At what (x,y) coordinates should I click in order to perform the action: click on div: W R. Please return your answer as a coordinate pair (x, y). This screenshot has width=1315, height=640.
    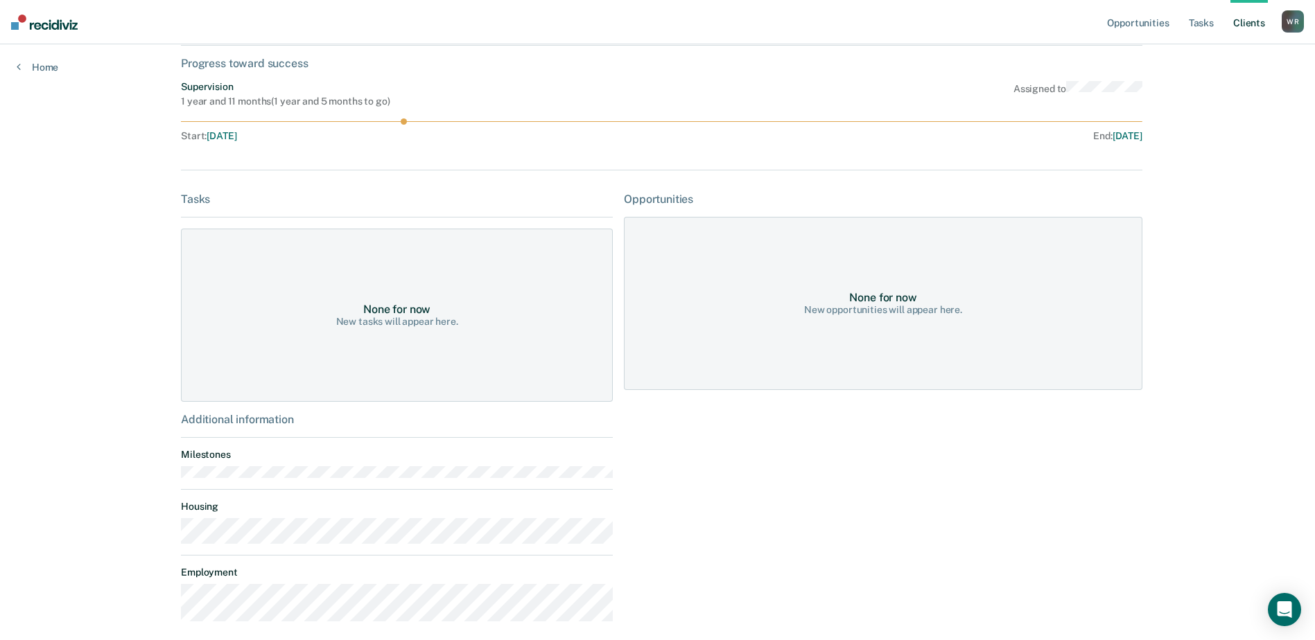
    Looking at the image, I should click on (1293, 21).